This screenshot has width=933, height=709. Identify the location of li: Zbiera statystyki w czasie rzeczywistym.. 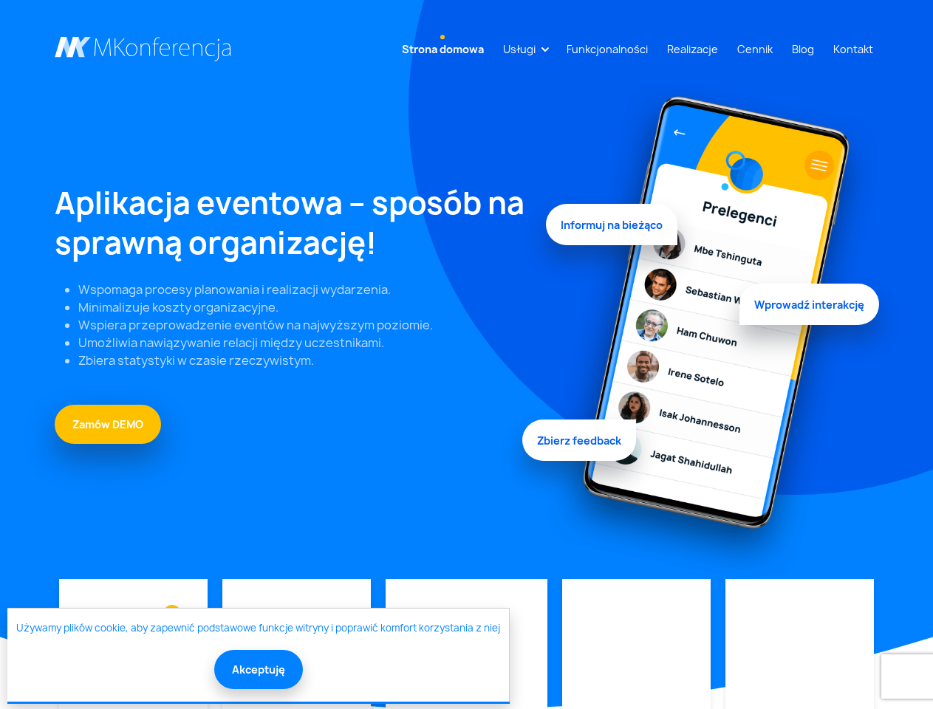
(303, 360).